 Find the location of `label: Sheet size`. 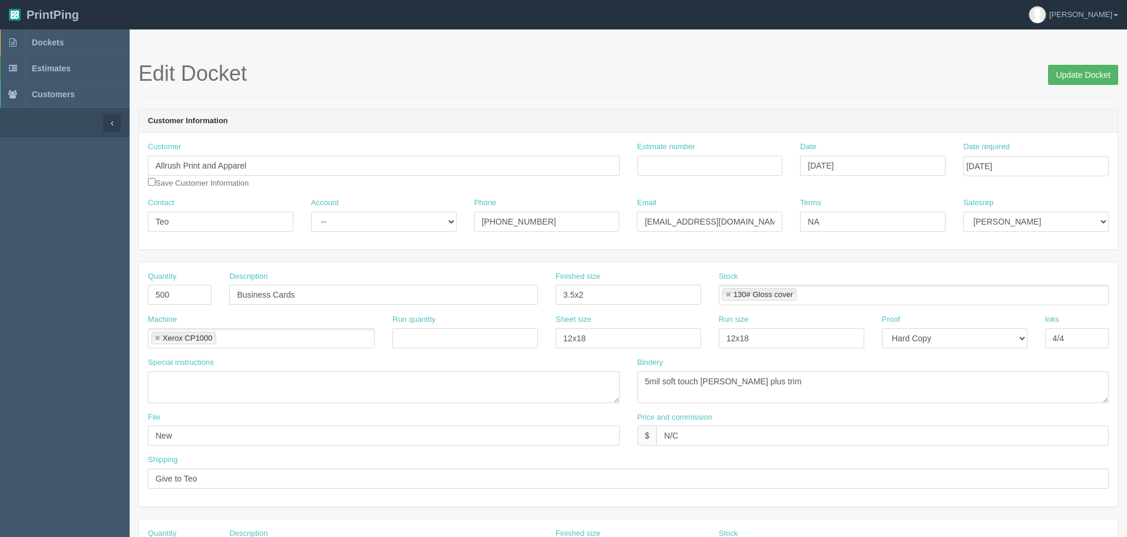

label: Sheet size is located at coordinates (573, 319).